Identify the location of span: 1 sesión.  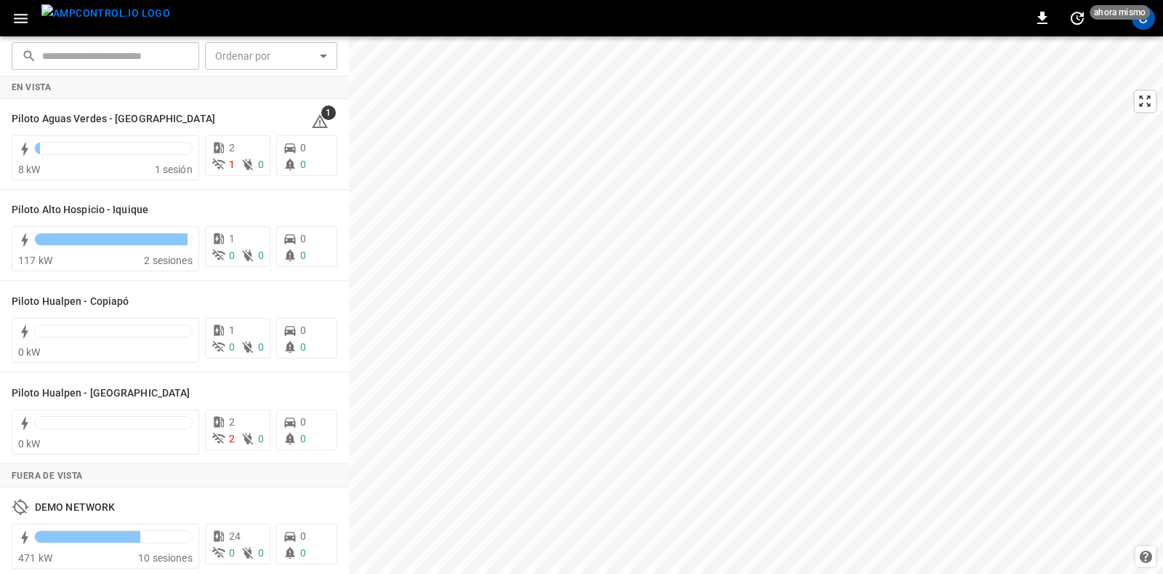
(174, 169).